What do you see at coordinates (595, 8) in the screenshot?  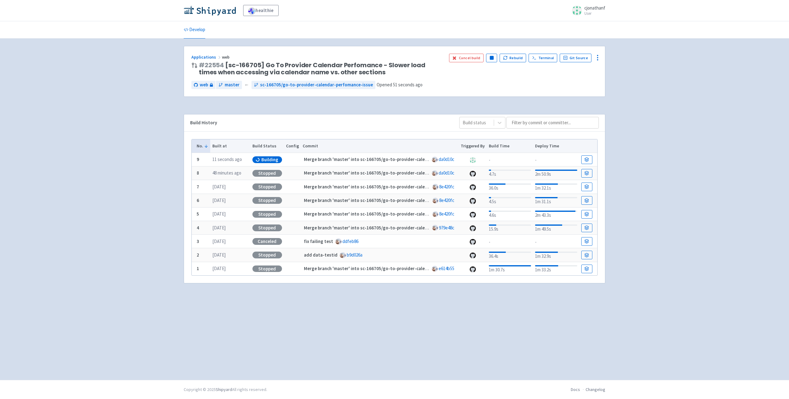 I see `span: cjonathanf` at bounding box center [595, 8].